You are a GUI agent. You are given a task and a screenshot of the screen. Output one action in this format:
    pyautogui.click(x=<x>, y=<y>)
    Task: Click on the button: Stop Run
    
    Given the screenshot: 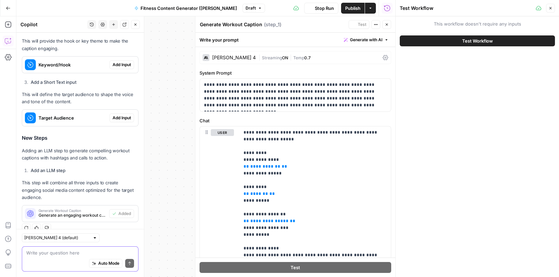 What is the action you would take?
    pyautogui.click(x=321, y=8)
    